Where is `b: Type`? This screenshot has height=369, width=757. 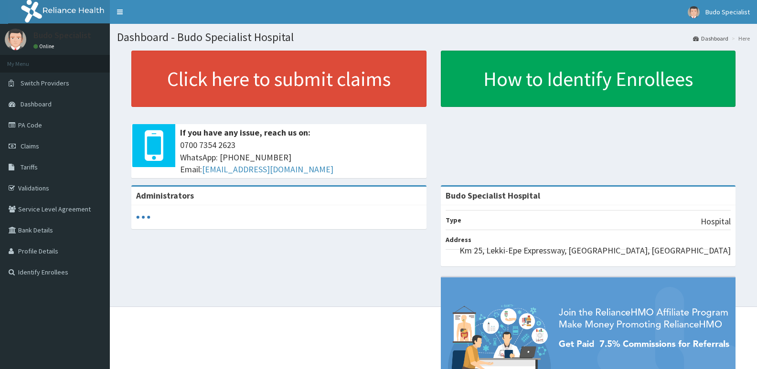 b: Type is located at coordinates (453, 220).